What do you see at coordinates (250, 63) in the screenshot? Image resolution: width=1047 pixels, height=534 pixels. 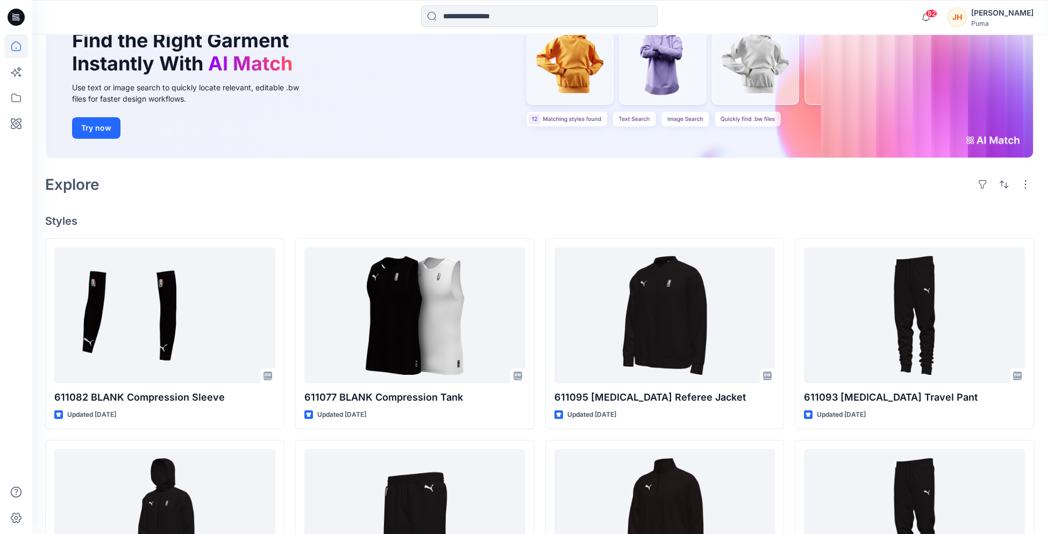 I see `span: AI Match` at bounding box center [250, 63].